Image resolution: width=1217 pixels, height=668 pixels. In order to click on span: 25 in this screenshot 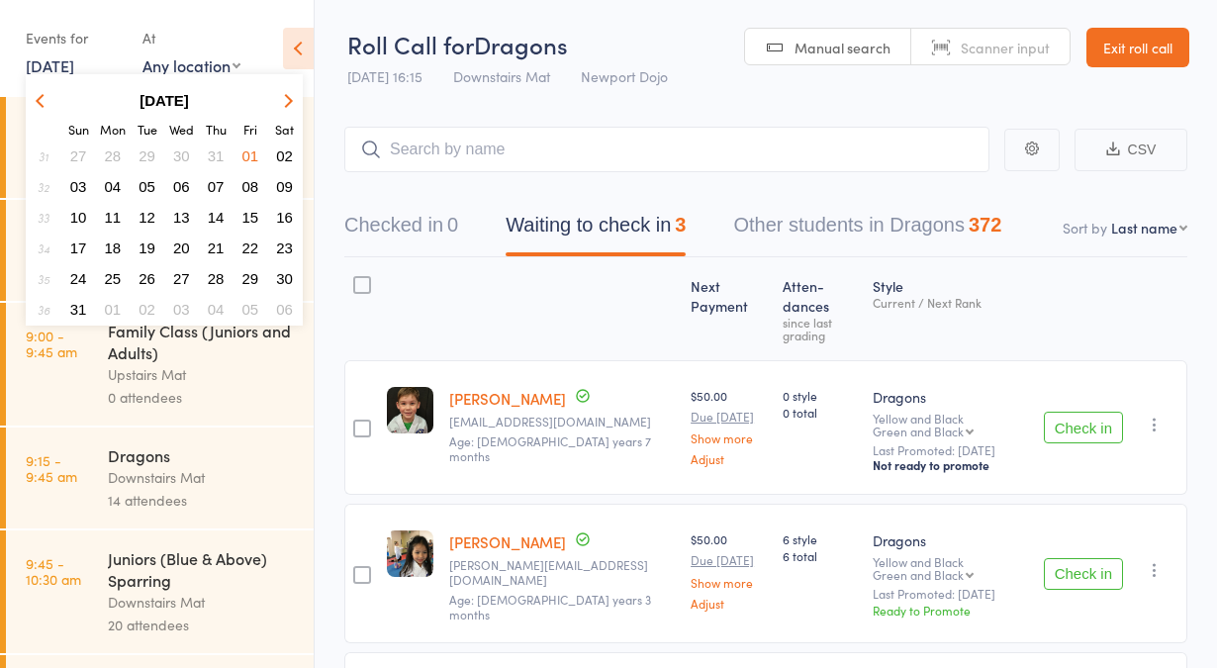, I will do `click(113, 278)`.